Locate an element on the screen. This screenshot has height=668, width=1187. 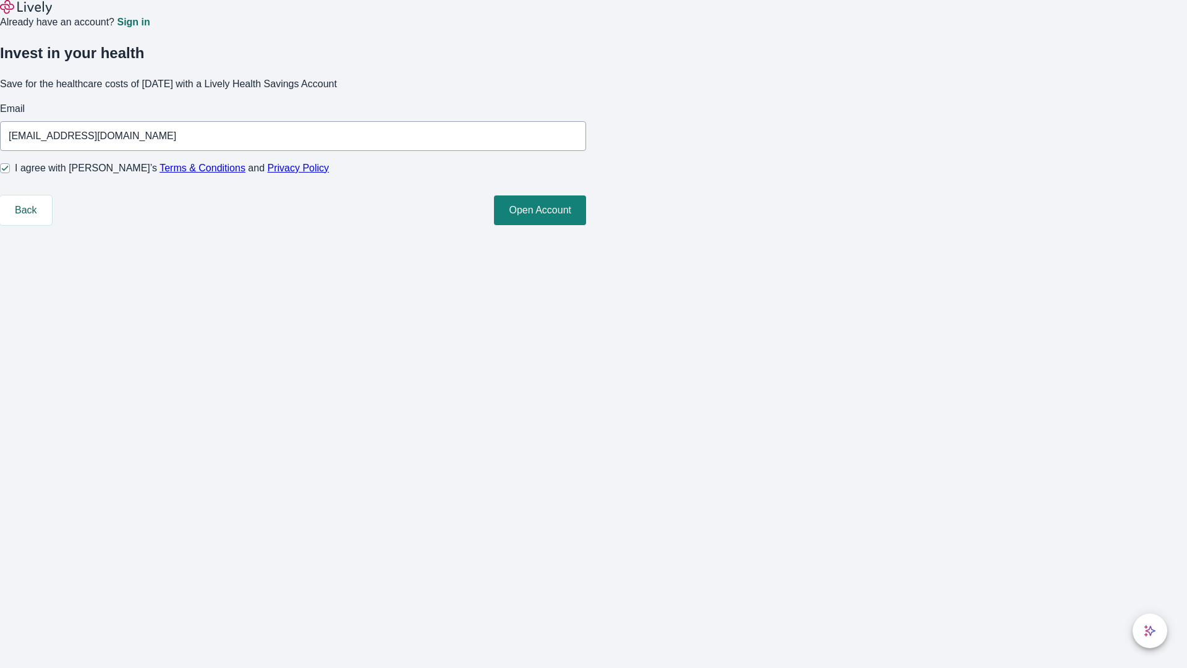
div: Sign in is located at coordinates (133, 22).